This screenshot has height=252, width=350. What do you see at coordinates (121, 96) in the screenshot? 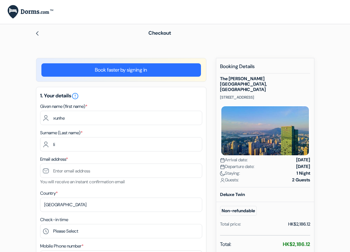
I see `h5: 1. Your details` at bounding box center [121, 96].